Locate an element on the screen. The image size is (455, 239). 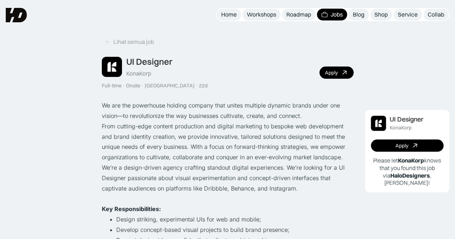
div: Workshops is located at coordinates (261, 14).